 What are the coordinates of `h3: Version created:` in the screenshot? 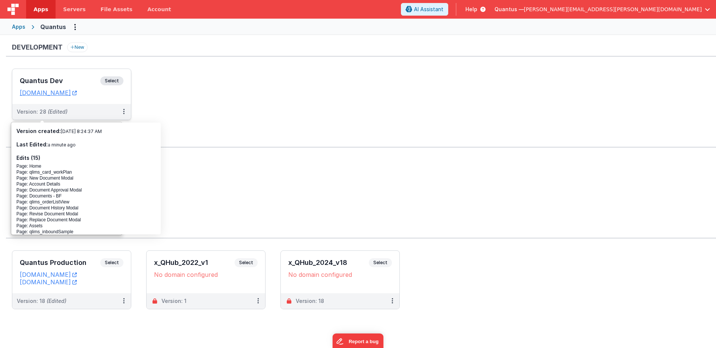 It's located at (86, 131).